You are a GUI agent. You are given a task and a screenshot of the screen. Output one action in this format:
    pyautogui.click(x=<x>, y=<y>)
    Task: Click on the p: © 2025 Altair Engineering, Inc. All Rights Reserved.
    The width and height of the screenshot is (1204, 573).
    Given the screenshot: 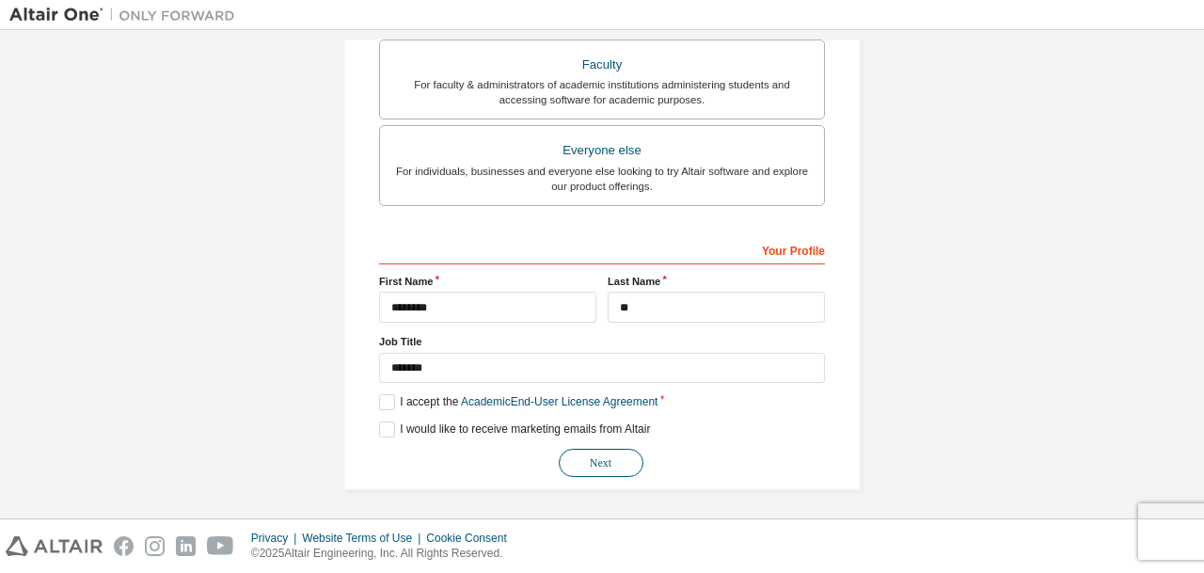 What is the action you would take?
    pyautogui.click(x=385, y=553)
    